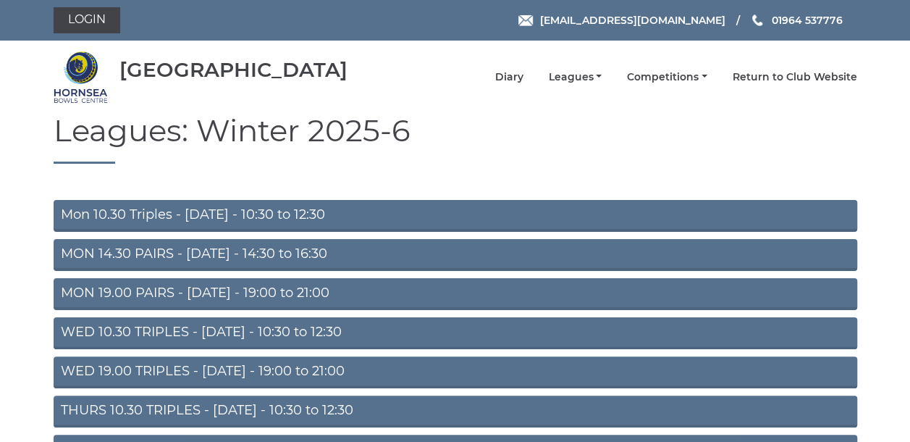  What do you see at coordinates (667, 77) in the screenshot?
I see `a: Competitions` at bounding box center [667, 77].